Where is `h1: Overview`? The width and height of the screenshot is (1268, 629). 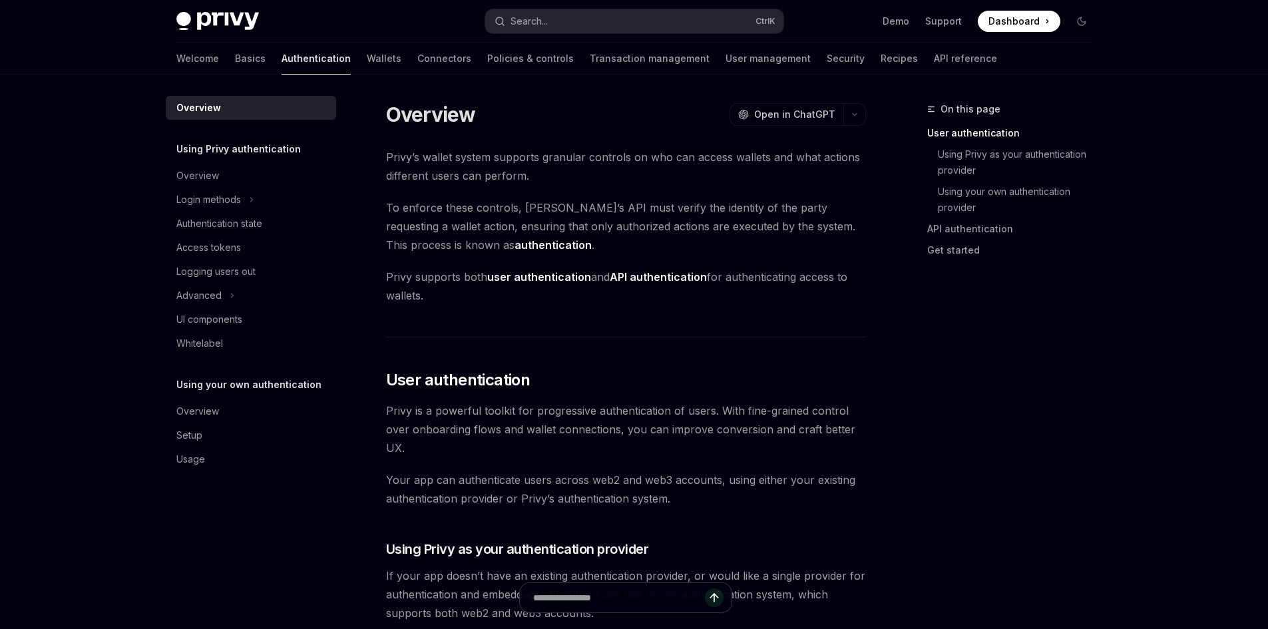 h1: Overview is located at coordinates (431, 114).